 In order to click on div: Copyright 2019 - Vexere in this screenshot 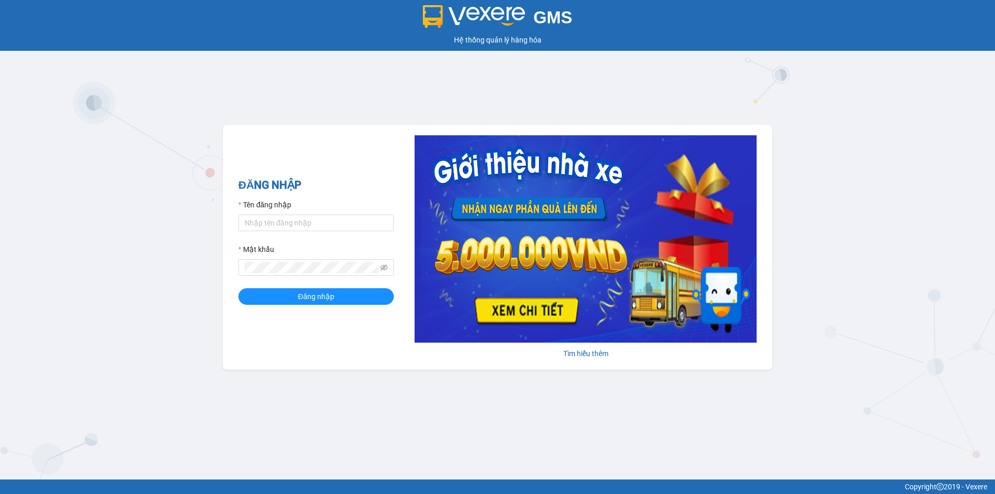, I will do `click(497, 486)`.